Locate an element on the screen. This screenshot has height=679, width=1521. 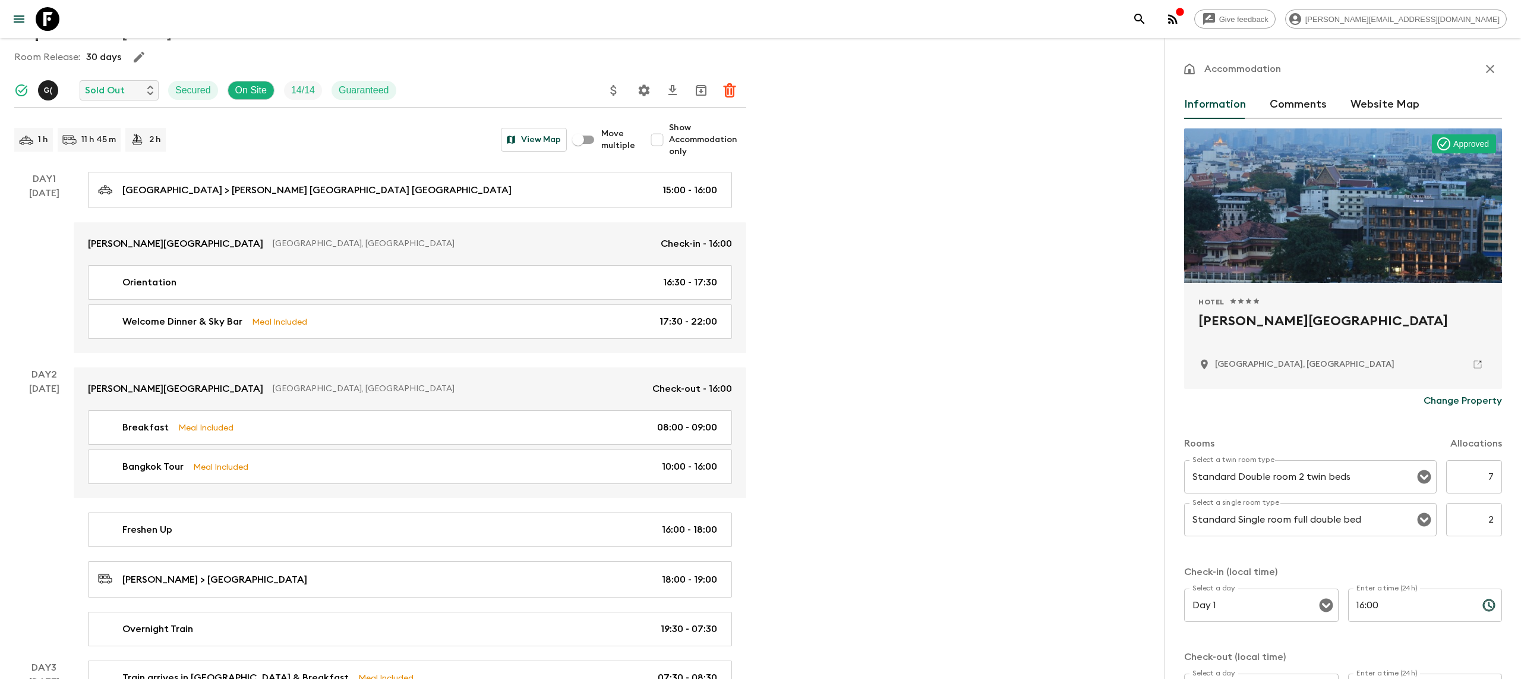
span: Hotel is located at coordinates (1212, 302).